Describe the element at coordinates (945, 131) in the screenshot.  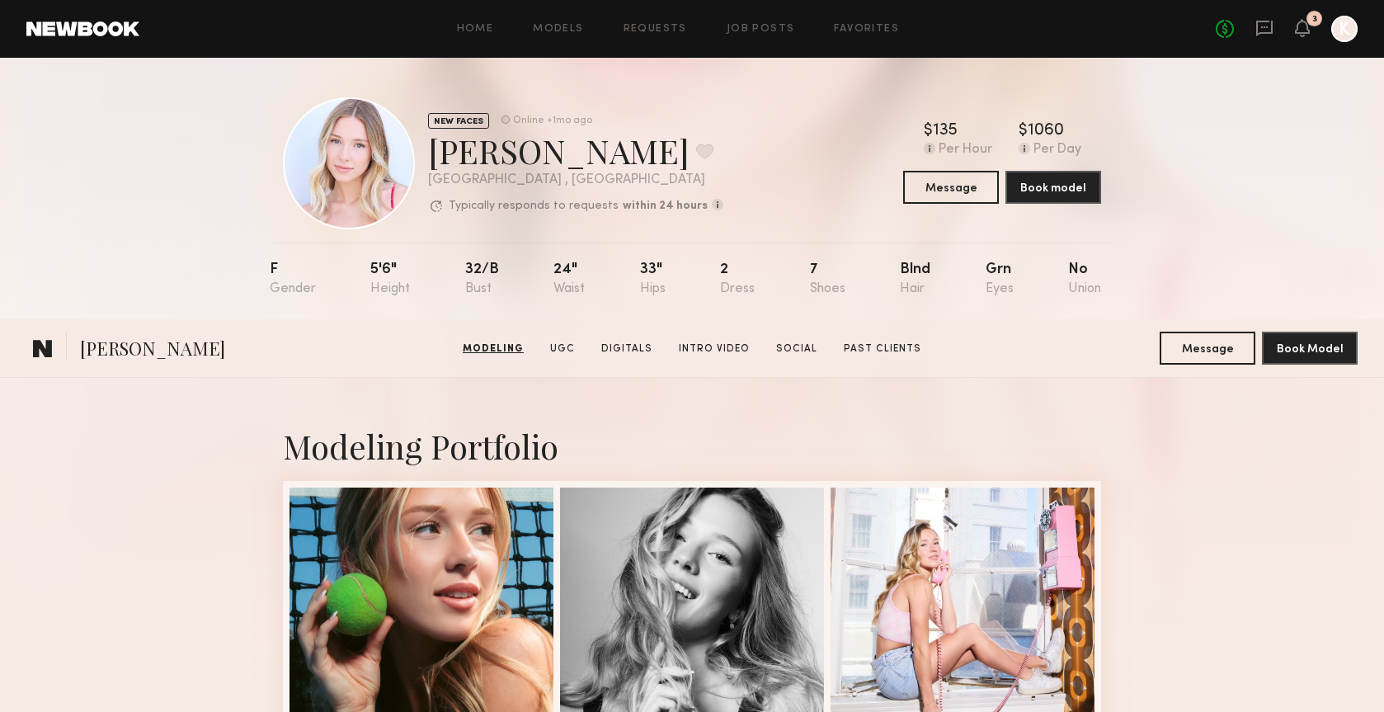
I see `div: 135` at that location.